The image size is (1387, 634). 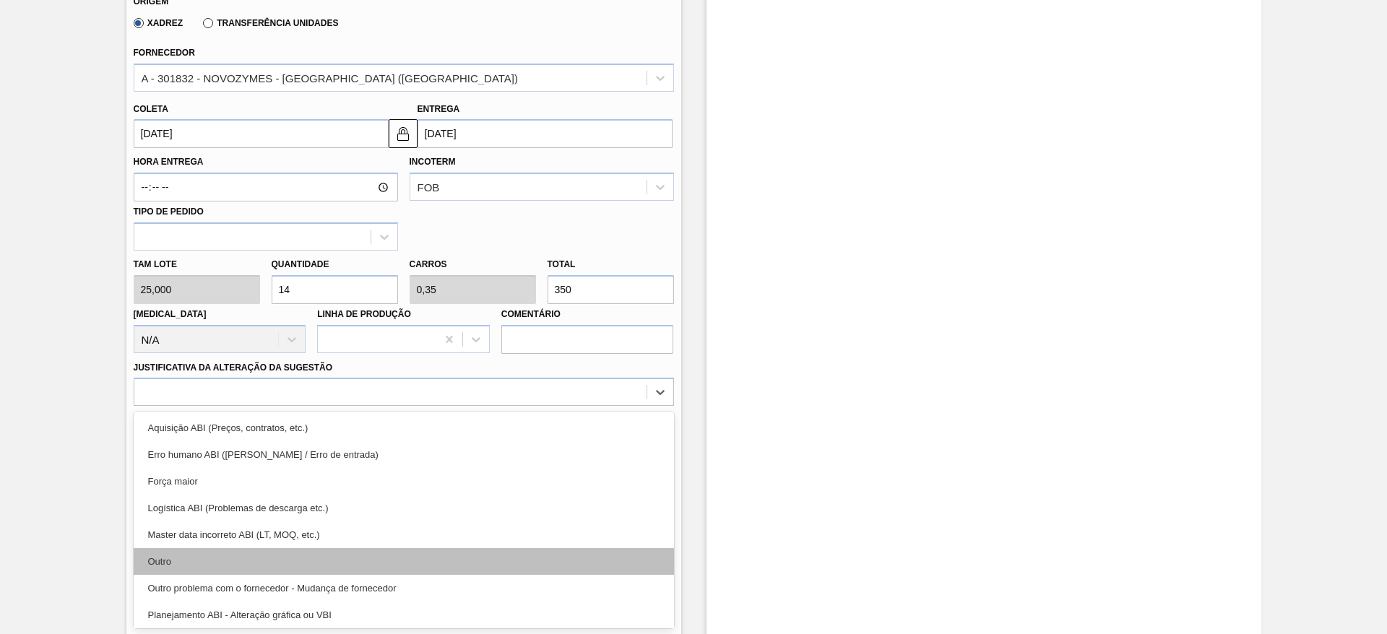 What do you see at coordinates (403, 134) in the screenshot?
I see `button: locked` at bounding box center [403, 134].